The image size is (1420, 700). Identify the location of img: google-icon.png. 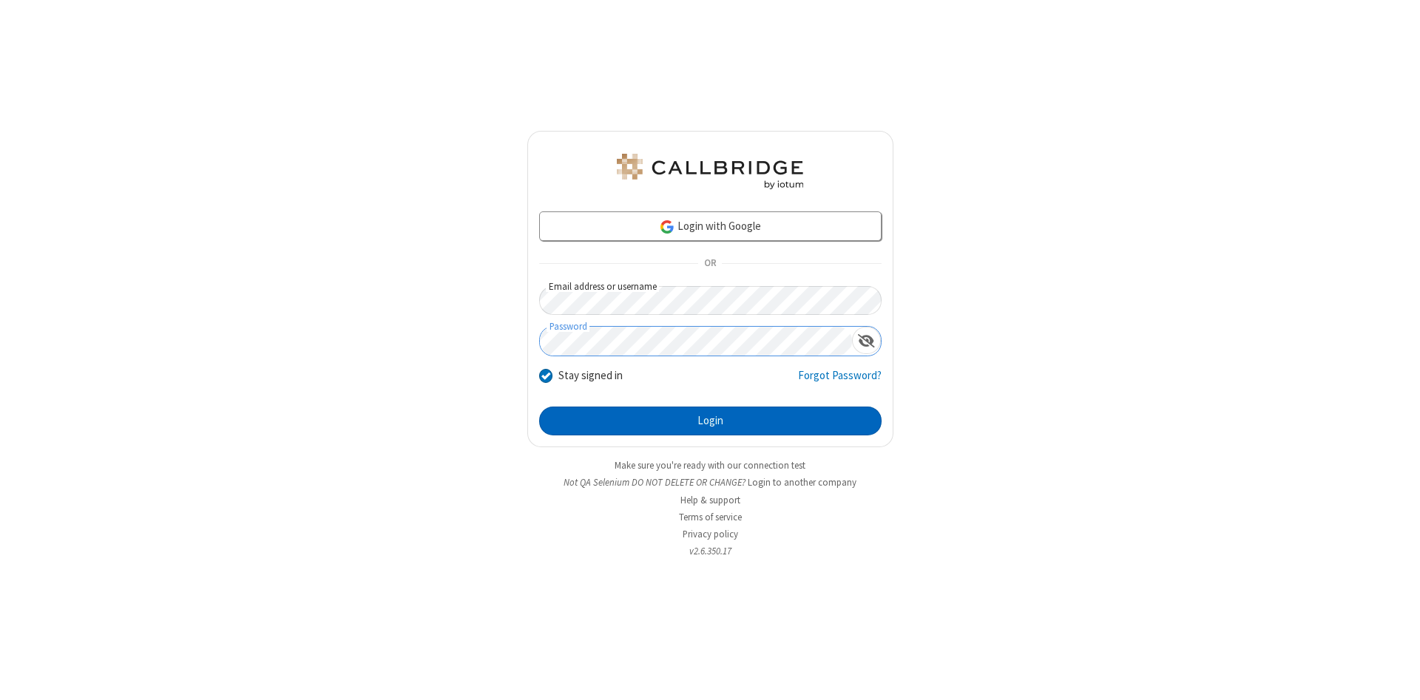
(667, 227).